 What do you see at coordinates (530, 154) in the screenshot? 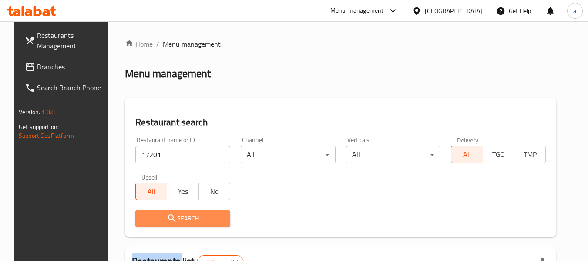
I see `span: TMP` at bounding box center [530, 154].